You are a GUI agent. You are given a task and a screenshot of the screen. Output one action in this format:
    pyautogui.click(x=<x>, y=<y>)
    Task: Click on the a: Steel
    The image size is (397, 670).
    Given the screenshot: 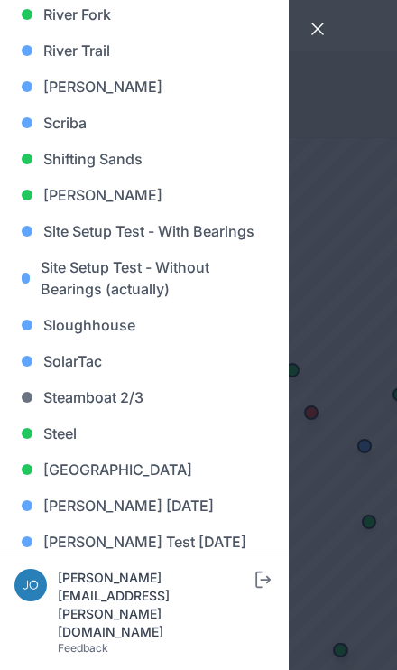 What is the action you would take?
    pyautogui.click(x=145, y=434)
    